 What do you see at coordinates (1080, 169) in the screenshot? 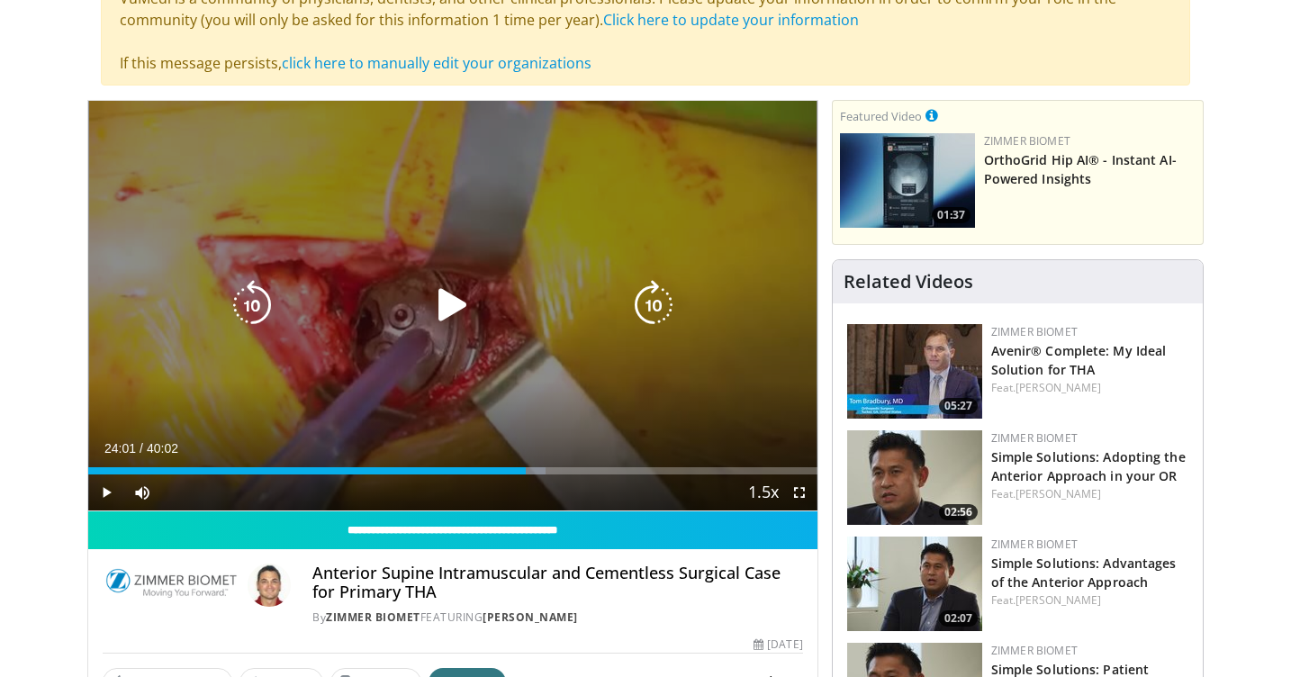
I see `a: OrthoGrid Hip AI® - Instant AI-Powered Insights` at bounding box center [1080, 169].